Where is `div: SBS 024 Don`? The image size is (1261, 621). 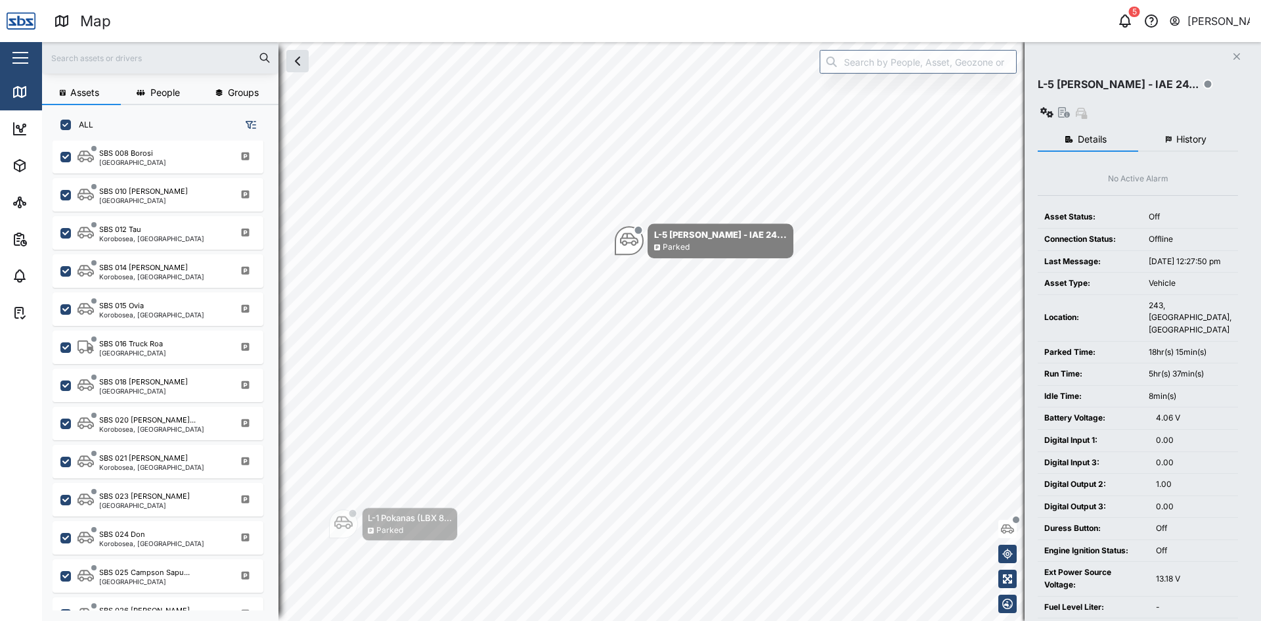 div: SBS 024 Don is located at coordinates (122, 534).